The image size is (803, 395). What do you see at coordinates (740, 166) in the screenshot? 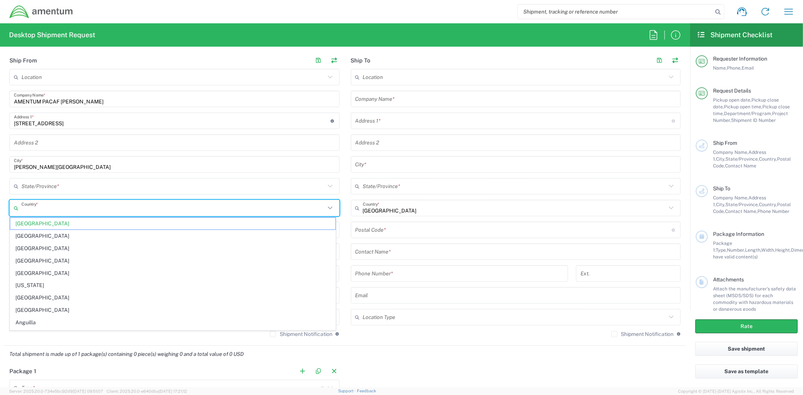
I see `span: Contact Name` at bounding box center [740, 166].